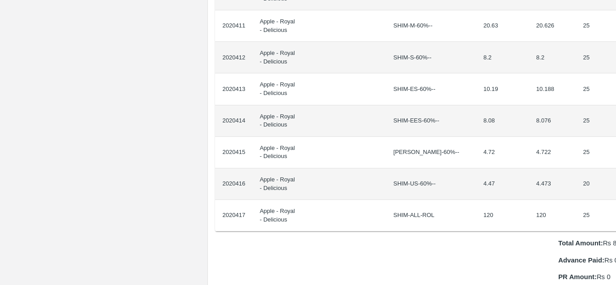  I want to click on td: 4.473, so click(552, 184).